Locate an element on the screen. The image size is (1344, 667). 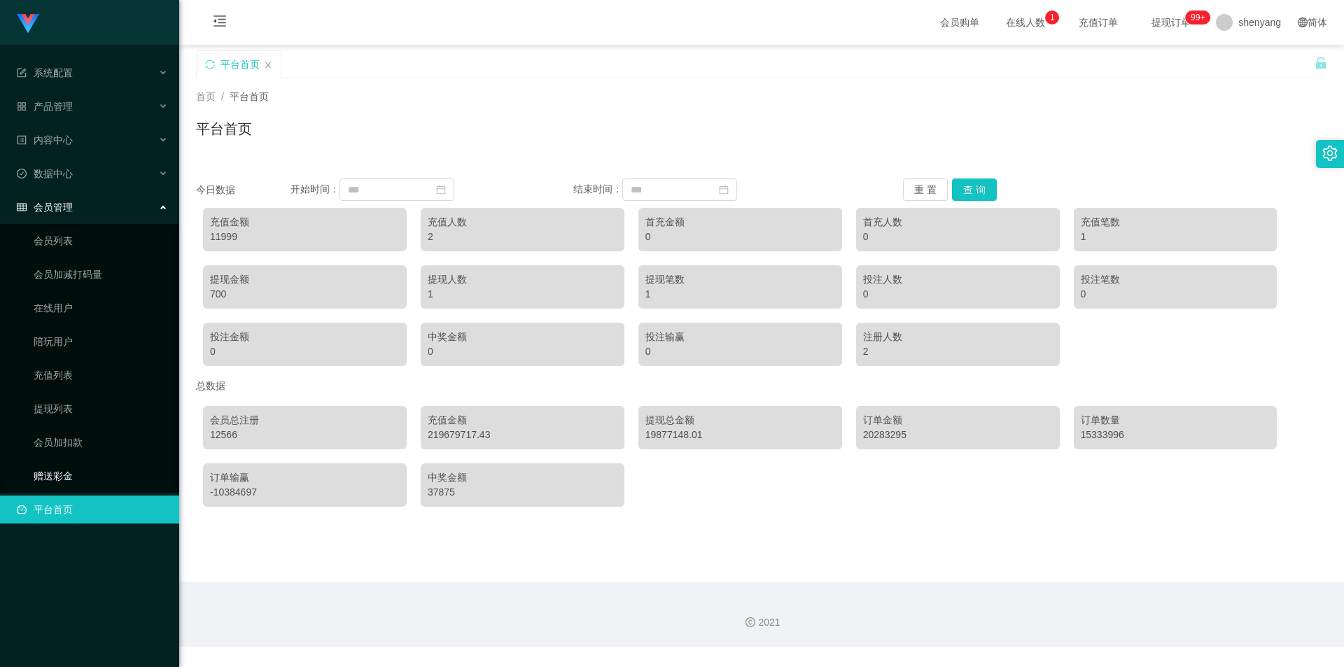
p: 1 is located at coordinates (1052, 18).